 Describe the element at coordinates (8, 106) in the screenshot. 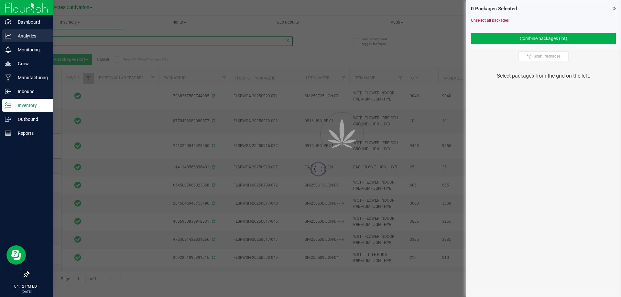

I see `inline-svg: Inventory` at that location.